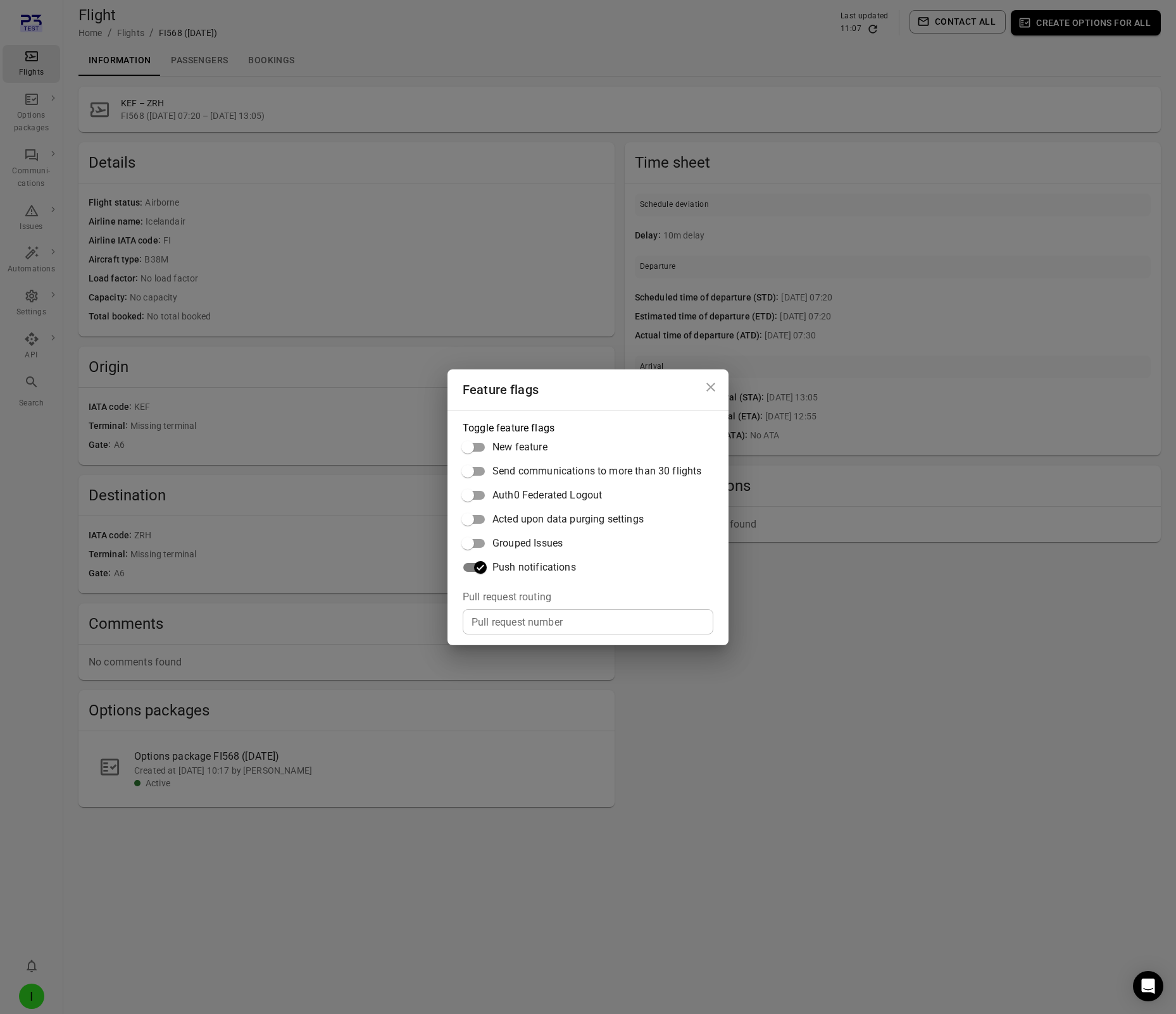 The height and width of the screenshot is (1014, 1176). Describe the element at coordinates (710, 387) in the screenshot. I see `button: Close dialog` at that location.